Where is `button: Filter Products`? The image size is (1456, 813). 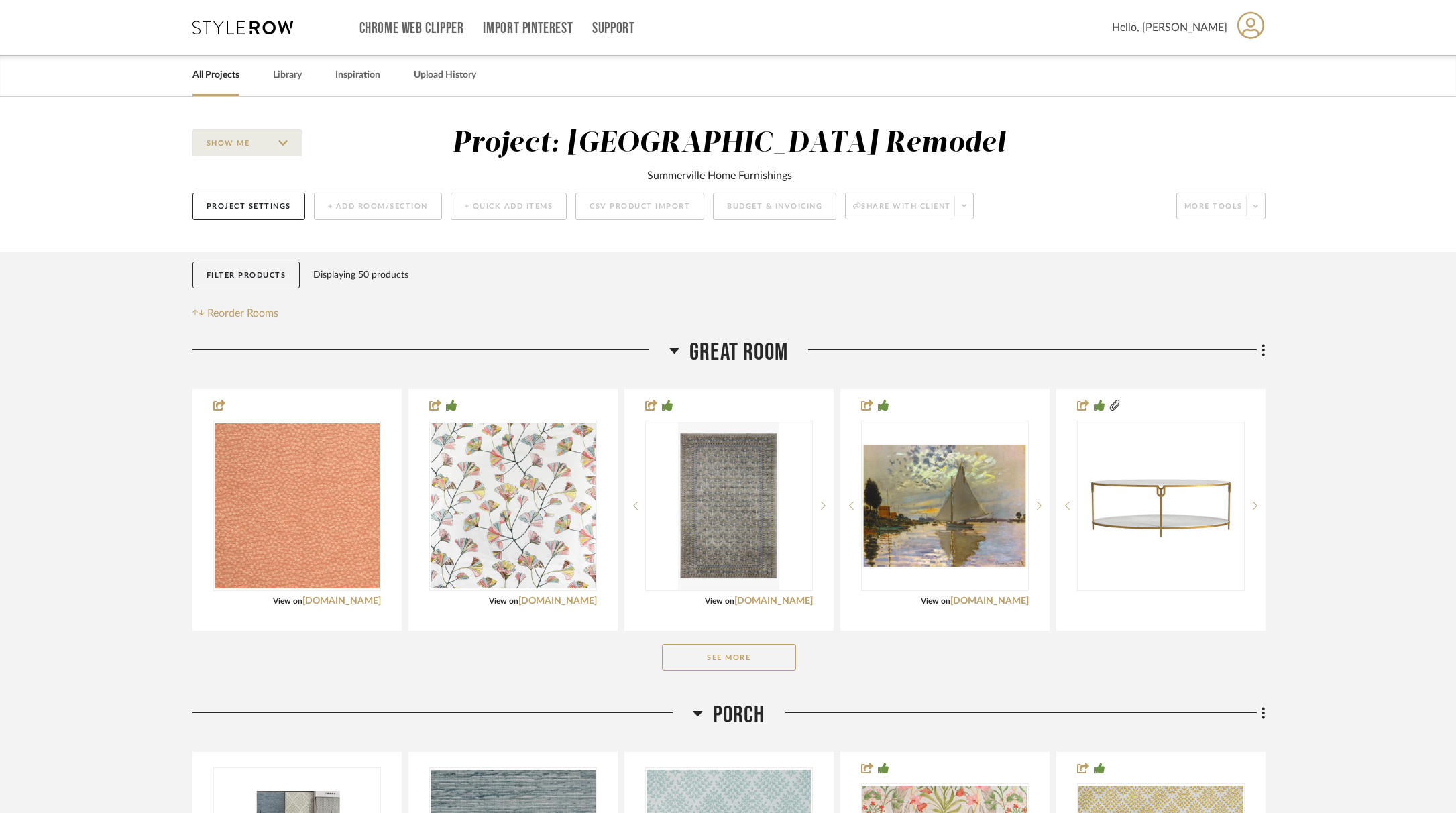 button: Filter Products is located at coordinates (246, 275).